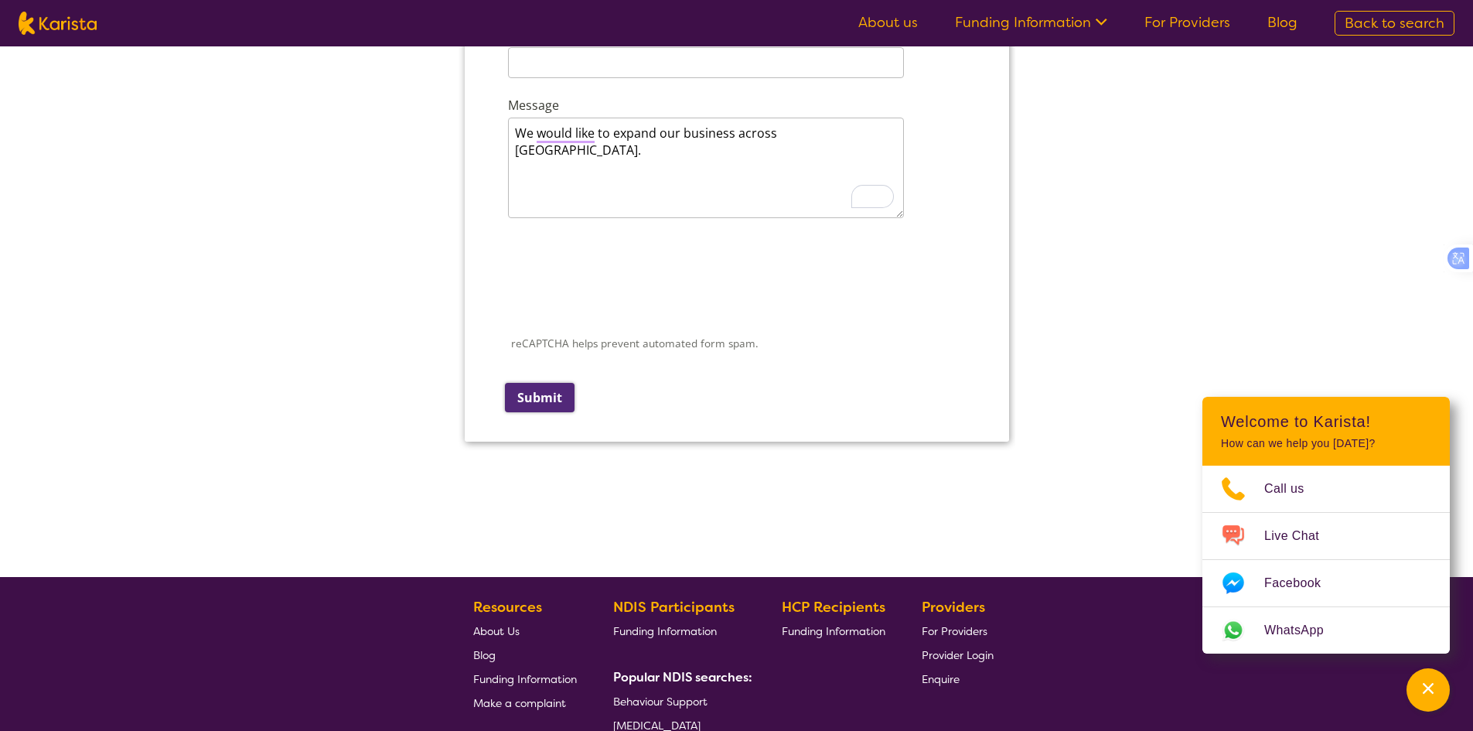 This screenshot has height=731, width=1473. What do you see at coordinates (125, 22) in the screenshot?
I see `label: Company details` at bounding box center [125, 22].